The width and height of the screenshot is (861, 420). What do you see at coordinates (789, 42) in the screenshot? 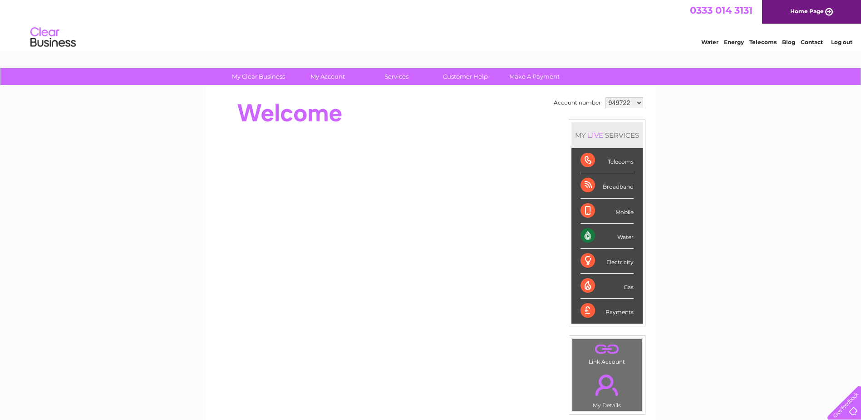
I see `a: Blog` at bounding box center [789, 42].